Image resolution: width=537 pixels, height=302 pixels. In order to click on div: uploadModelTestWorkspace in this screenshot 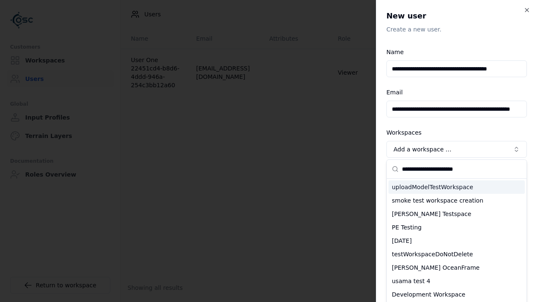, I will do `click(456, 187)`.